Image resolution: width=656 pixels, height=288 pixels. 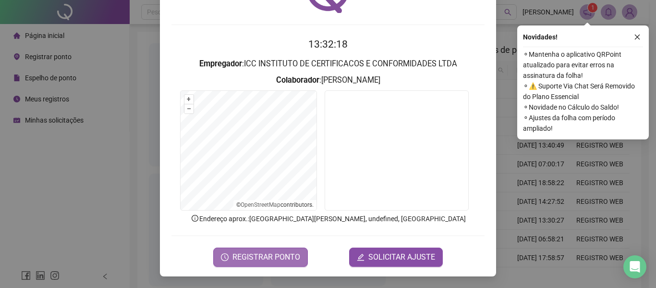 What do you see at coordinates (266, 257) in the screenshot?
I see `span: REGISTRAR PONTO` at bounding box center [266, 257].